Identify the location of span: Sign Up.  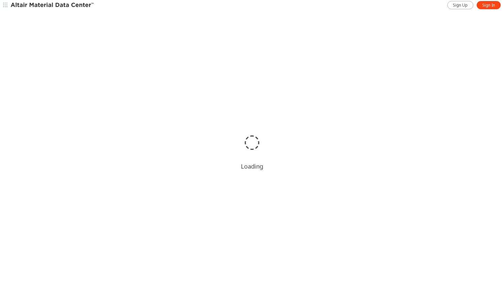
(460, 5).